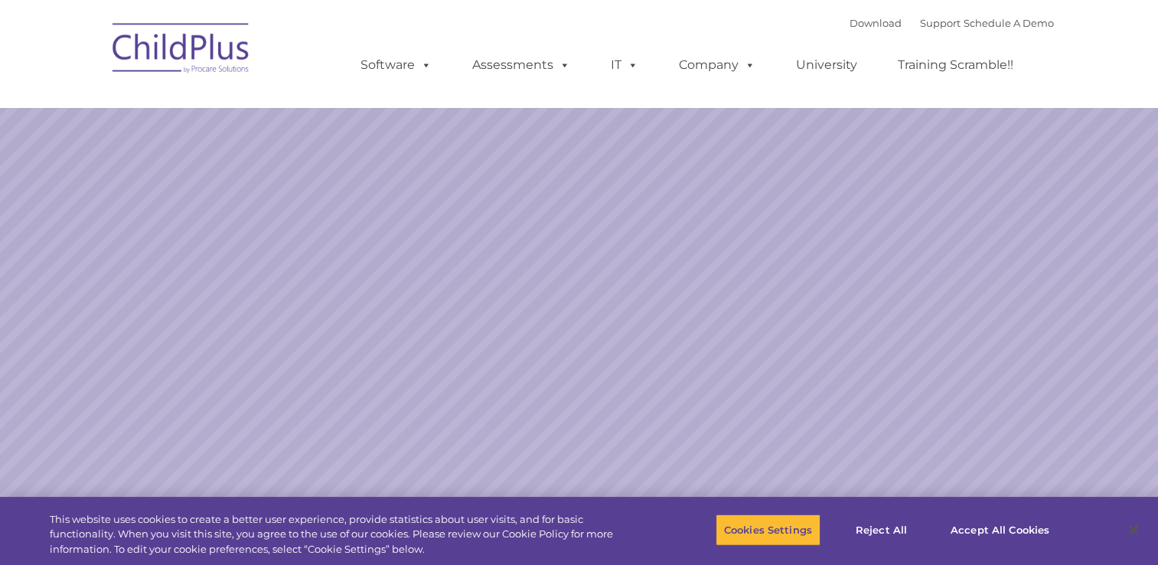 The width and height of the screenshot is (1158, 565). Describe the element at coordinates (343, 534) in the screenshot. I see `div: This website uses cookies to create a better user experience, provide statistics about user visit...` at that location.